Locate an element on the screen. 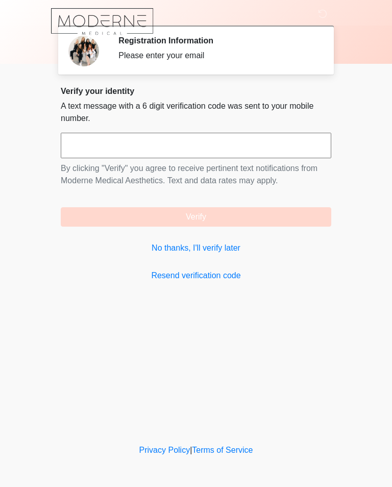  div: Please enter your email is located at coordinates (217, 56).